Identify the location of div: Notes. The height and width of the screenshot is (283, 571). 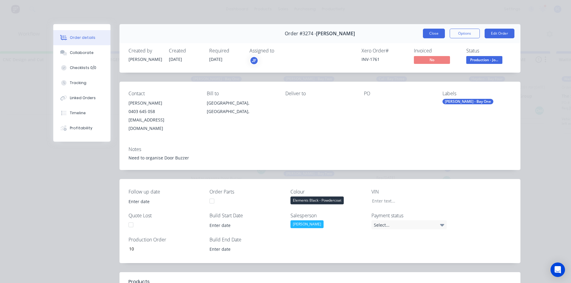
(320, 149).